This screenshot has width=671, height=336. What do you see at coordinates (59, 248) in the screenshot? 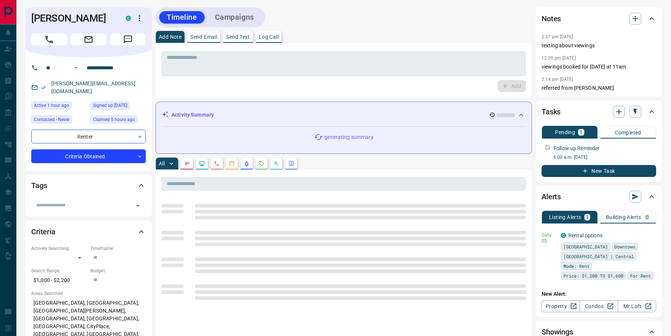
I see `p: Actively Searching:` at bounding box center [59, 248].